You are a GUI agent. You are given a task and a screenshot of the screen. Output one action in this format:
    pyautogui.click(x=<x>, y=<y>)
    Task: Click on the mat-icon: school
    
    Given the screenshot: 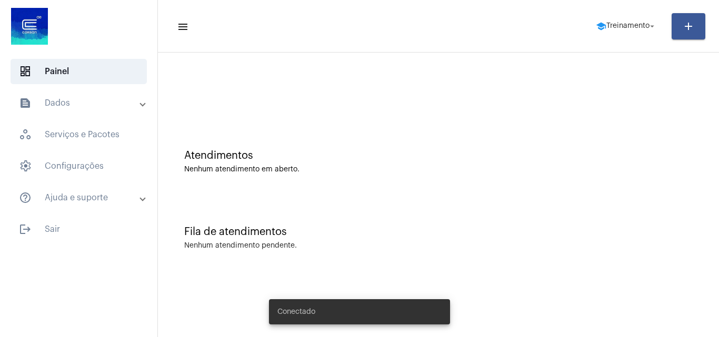 What is the action you would take?
    pyautogui.click(x=601, y=26)
    